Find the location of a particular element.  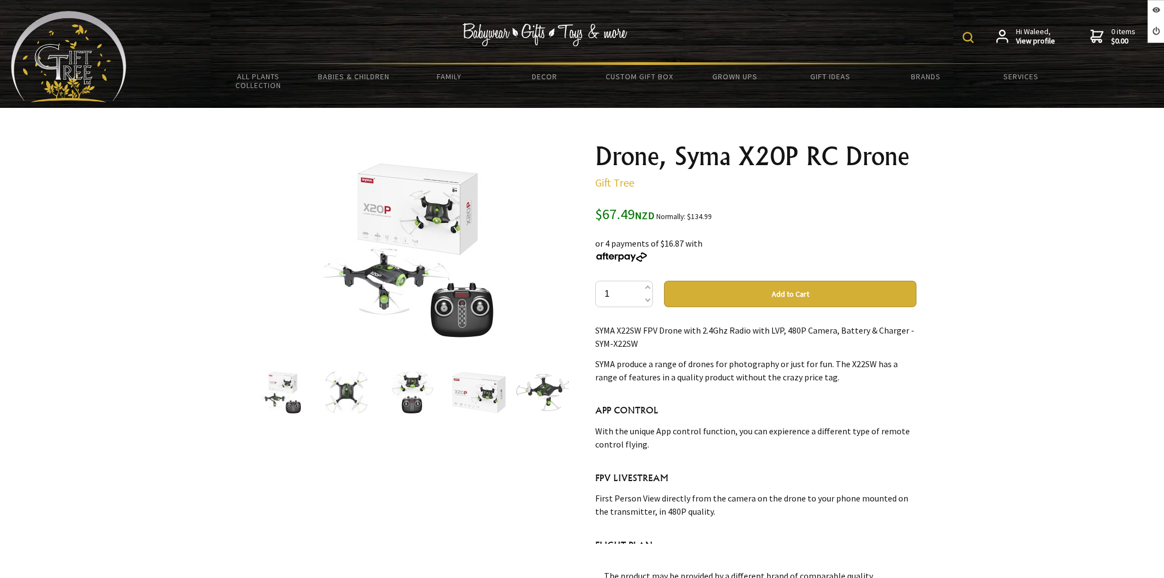

img: Afterpay is located at coordinates (622, 257).